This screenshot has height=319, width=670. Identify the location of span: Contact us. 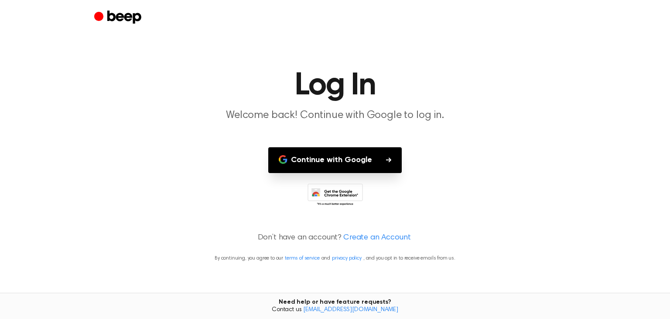
(335, 310).